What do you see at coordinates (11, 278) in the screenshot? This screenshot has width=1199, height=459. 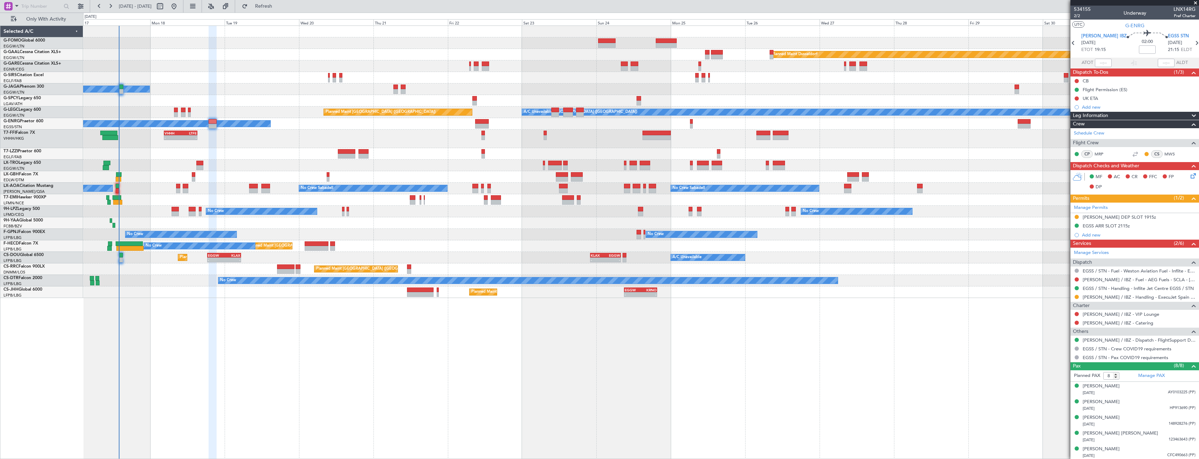 I see `span: CS-DTR` at bounding box center [11, 278].